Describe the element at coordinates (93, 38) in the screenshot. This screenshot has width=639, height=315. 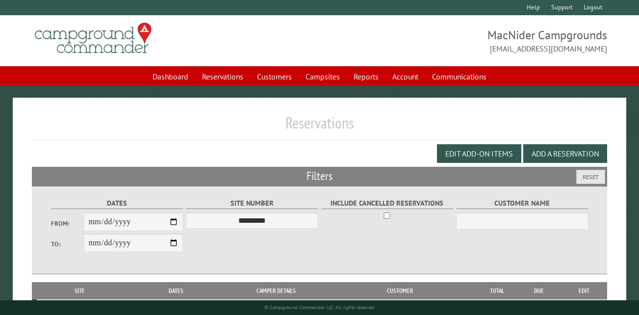
I see `img: Campground Commander` at that location.